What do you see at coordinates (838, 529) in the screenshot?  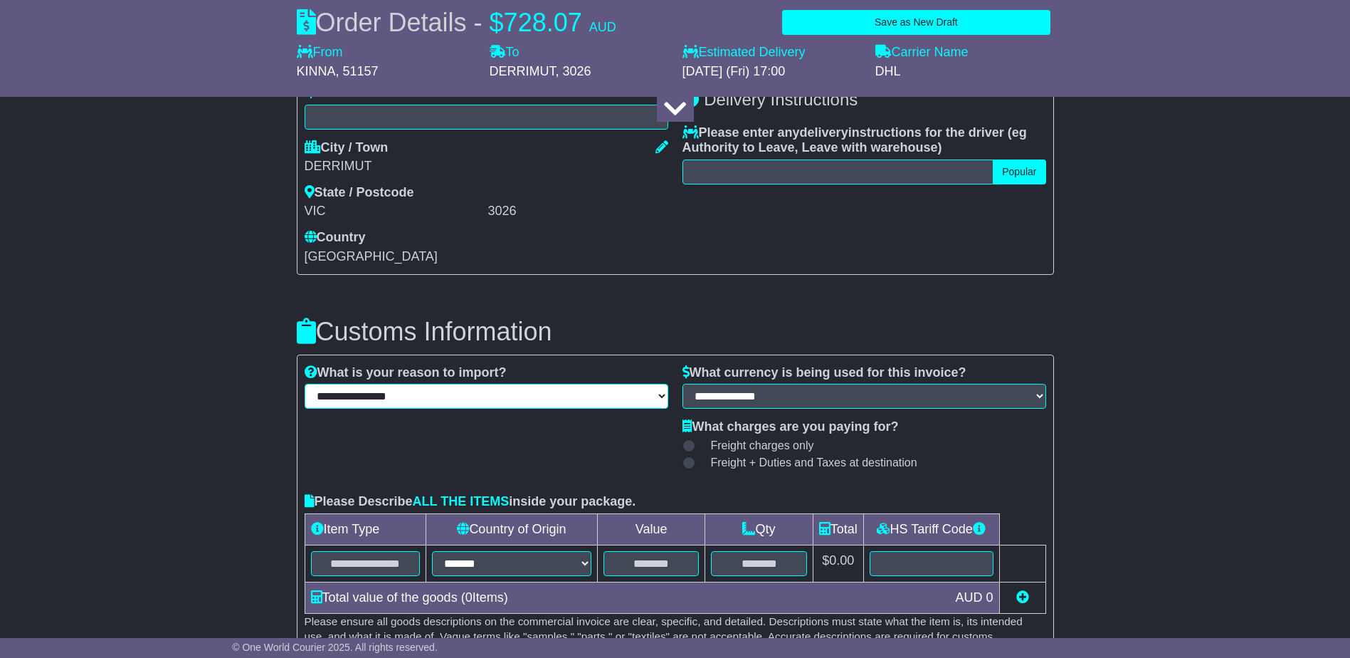 I see `td: Total` at bounding box center [838, 529].